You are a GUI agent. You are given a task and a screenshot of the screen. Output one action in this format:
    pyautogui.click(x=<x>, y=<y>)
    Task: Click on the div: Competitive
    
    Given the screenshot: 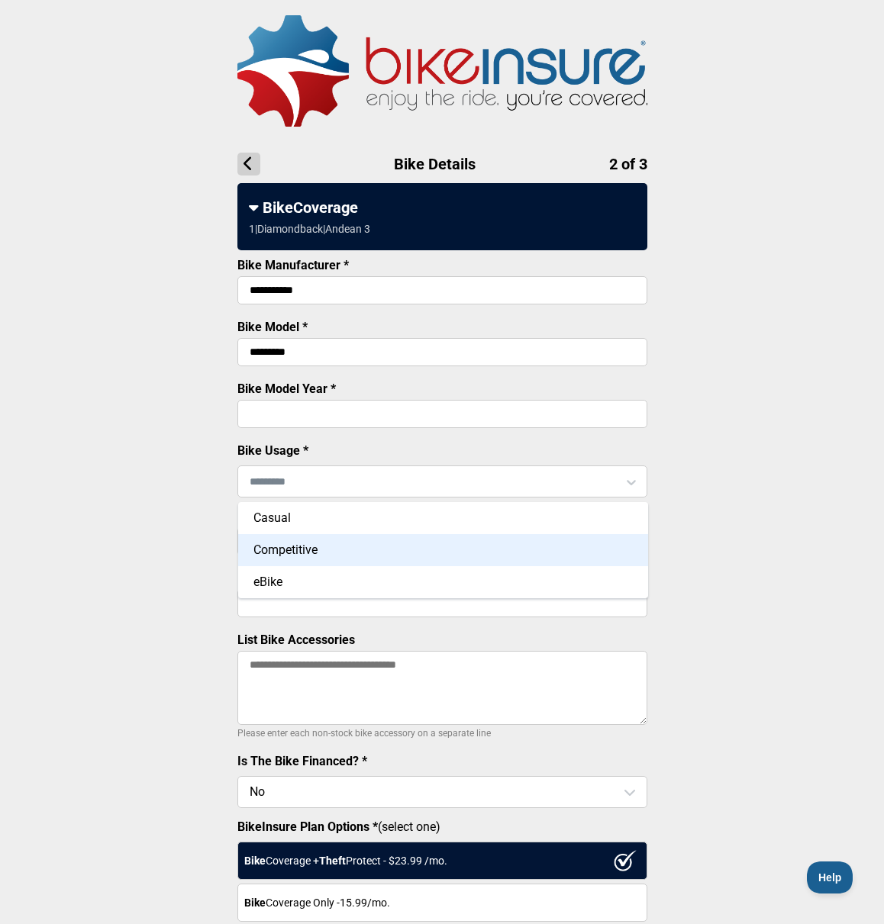 What is the action you would take?
    pyautogui.click(x=443, y=550)
    